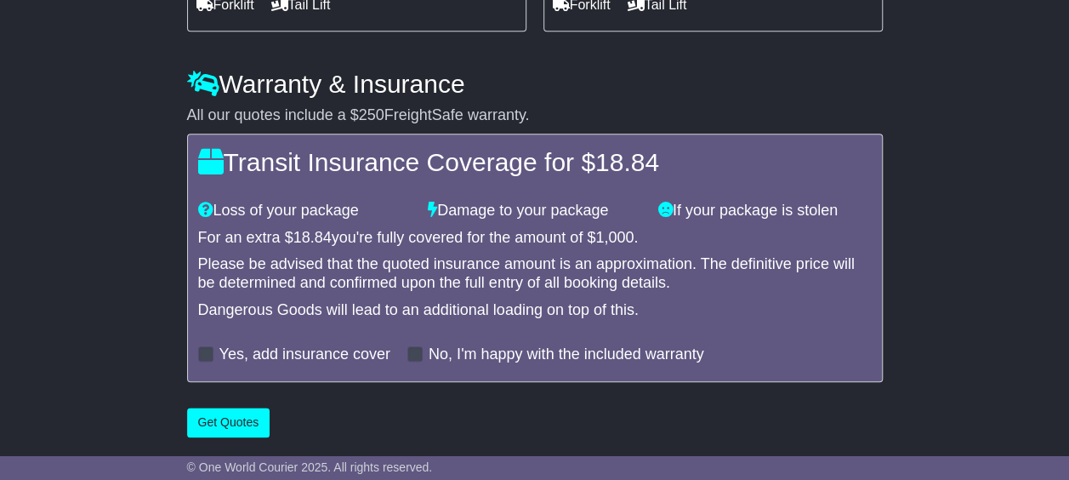 This screenshot has height=480, width=1069. Describe the element at coordinates (372, 115) in the screenshot. I see `span: 250` at that location.